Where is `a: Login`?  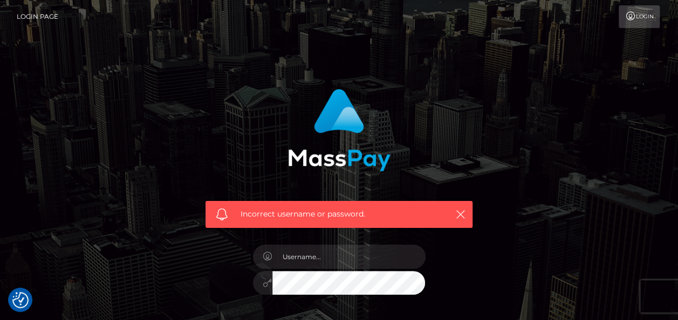 a: Login is located at coordinates (639, 17).